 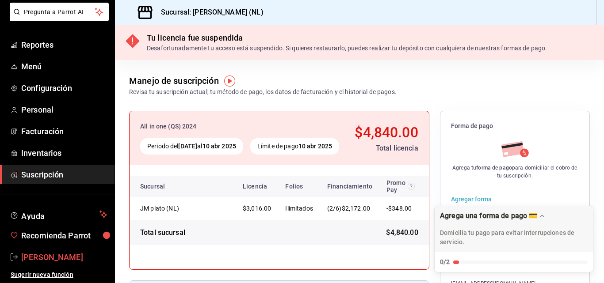 What do you see at coordinates (64, 110) in the screenshot?
I see `span: Personal` at bounding box center [64, 110].